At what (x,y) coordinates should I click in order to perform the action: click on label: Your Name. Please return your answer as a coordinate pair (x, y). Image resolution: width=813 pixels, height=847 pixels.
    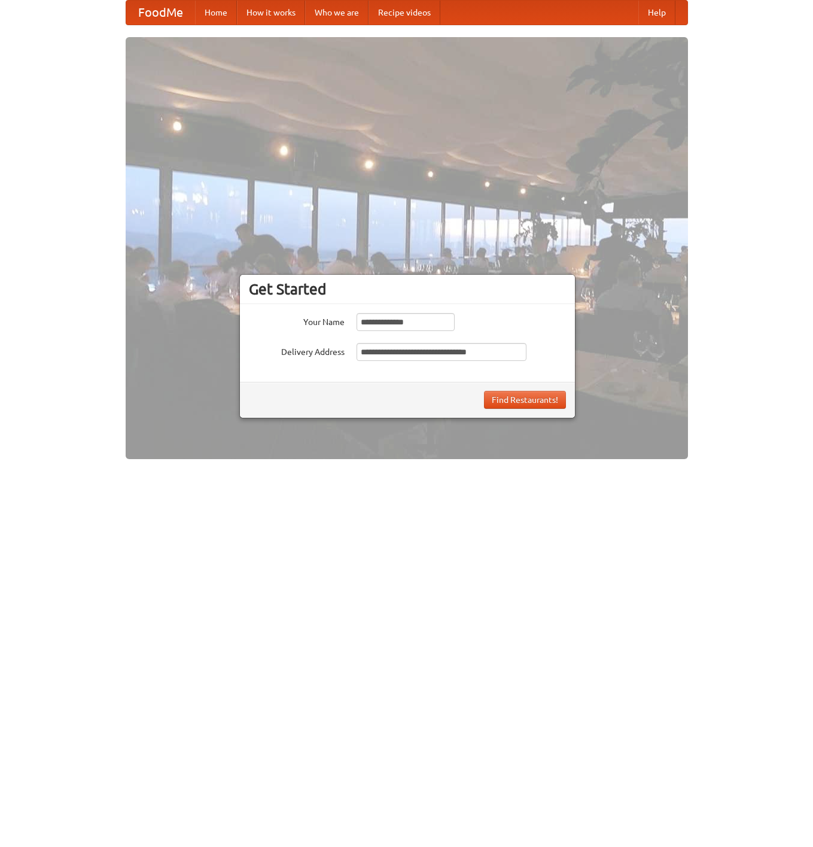
    Looking at the image, I should click on (297, 320).